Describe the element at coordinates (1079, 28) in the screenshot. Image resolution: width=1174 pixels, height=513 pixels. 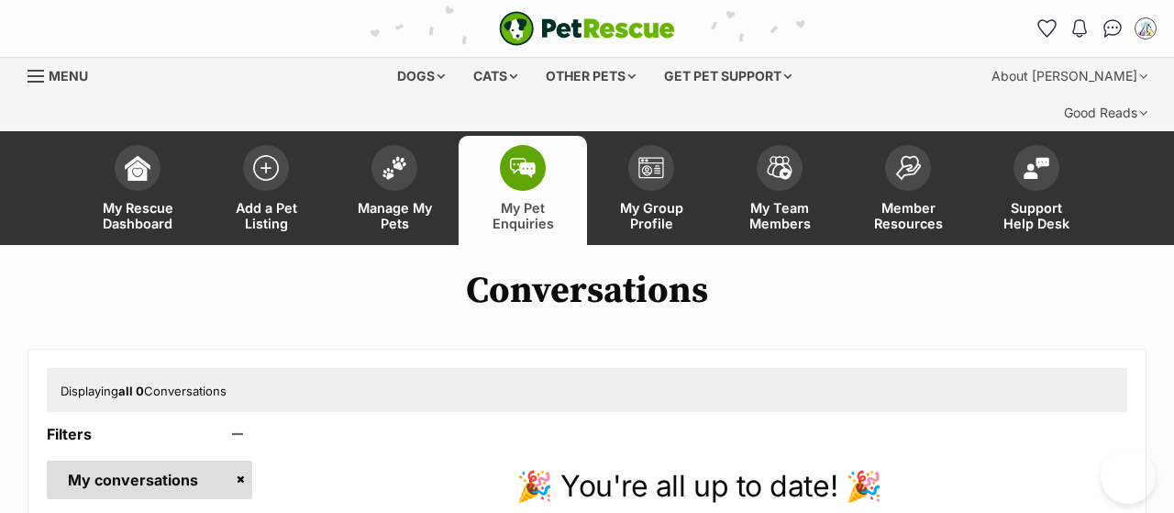
I see `img: notifications-46538b983faf8c2785f20acdc204bb7945ddae34d4c08c2a6579f10ce5e182be.svg` at that location.